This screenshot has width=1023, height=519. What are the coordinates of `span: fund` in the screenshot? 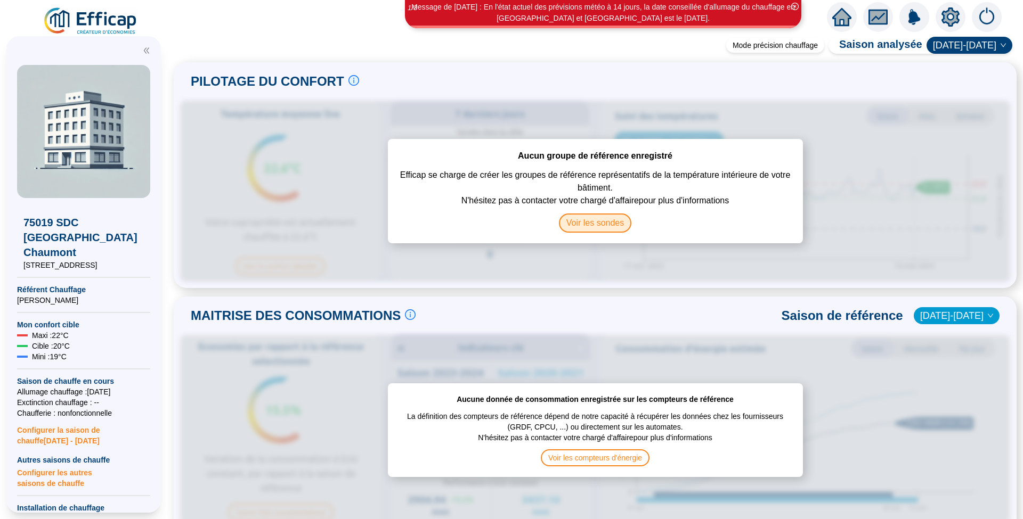 It's located at (878, 17).